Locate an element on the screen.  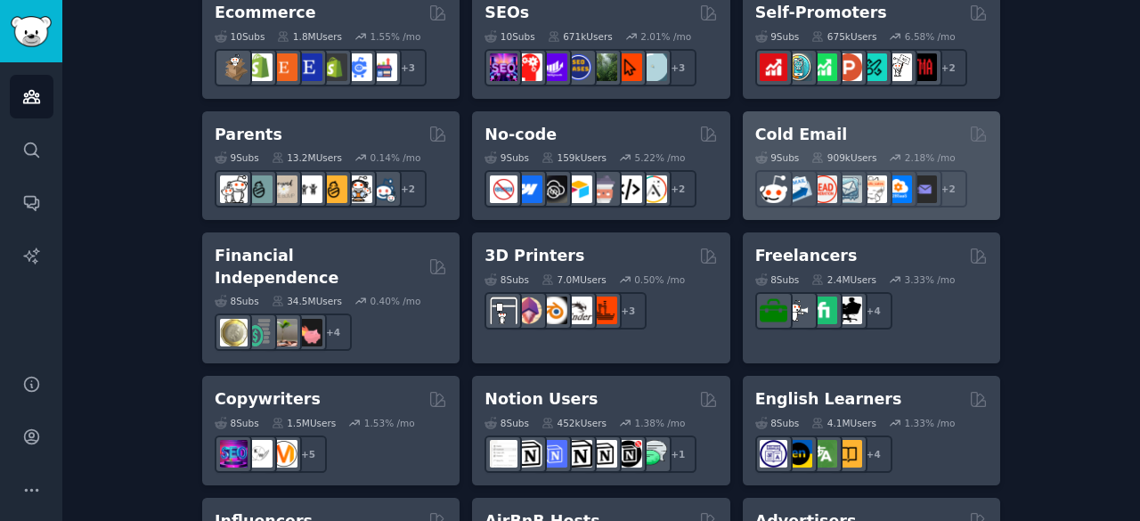
div: 452k Users is located at coordinates (574, 423).